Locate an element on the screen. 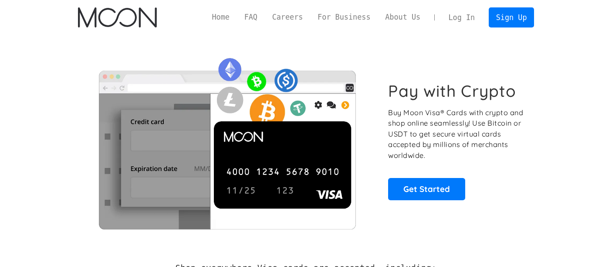 The image size is (612, 267). a: Sign Up is located at coordinates (512, 17).